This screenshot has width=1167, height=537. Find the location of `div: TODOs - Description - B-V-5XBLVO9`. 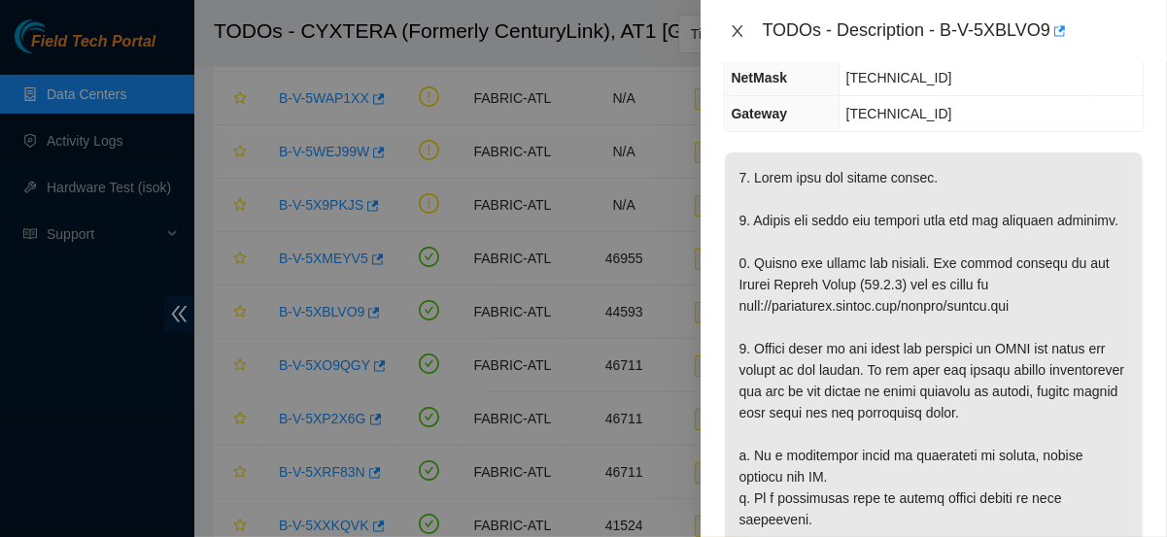

div: TODOs - Description - B-V-5XBLVO9 is located at coordinates (953, 31).